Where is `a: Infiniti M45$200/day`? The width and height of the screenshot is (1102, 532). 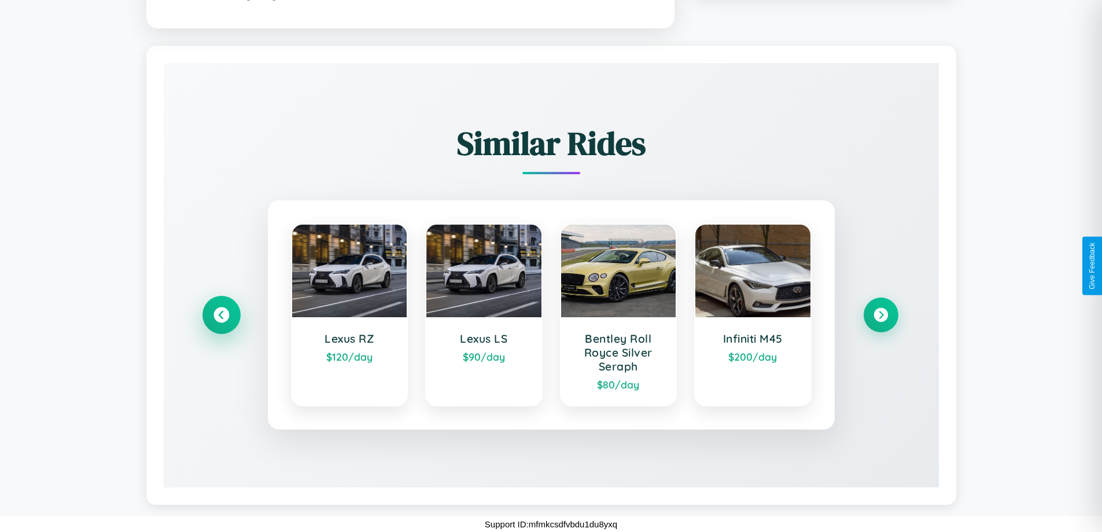
a: Infiniti M45$200/day is located at coordinates (753, 315).